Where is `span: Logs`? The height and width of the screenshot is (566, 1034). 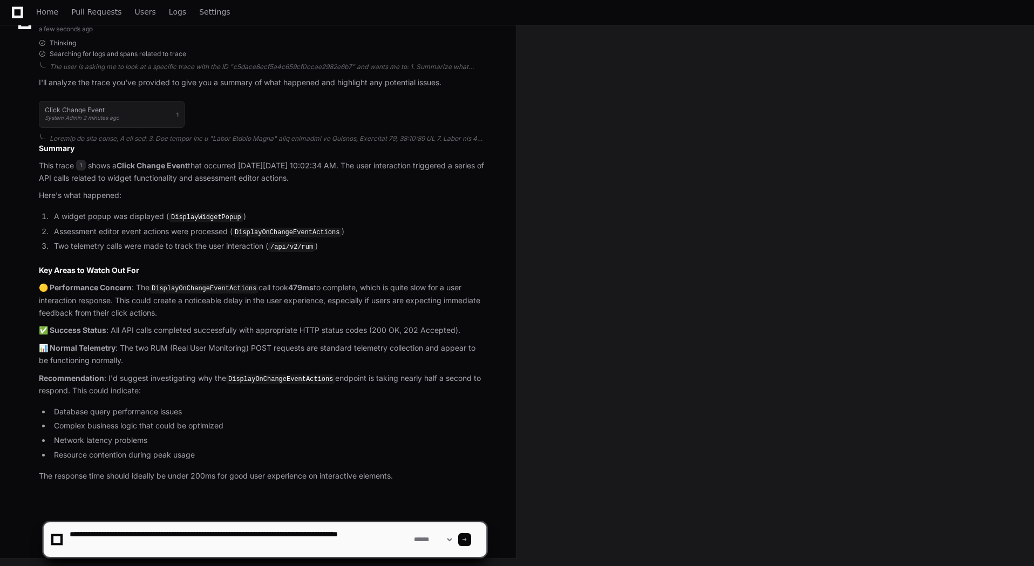
span: Logs is located at coordinates (178, 12).